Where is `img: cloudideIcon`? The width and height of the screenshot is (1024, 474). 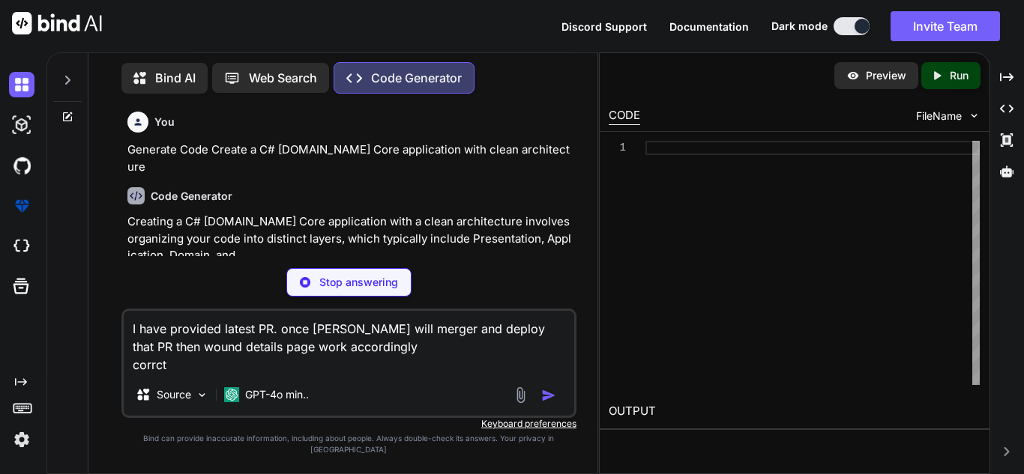 img: cloudideIcon is located at coordinates (22, 247).